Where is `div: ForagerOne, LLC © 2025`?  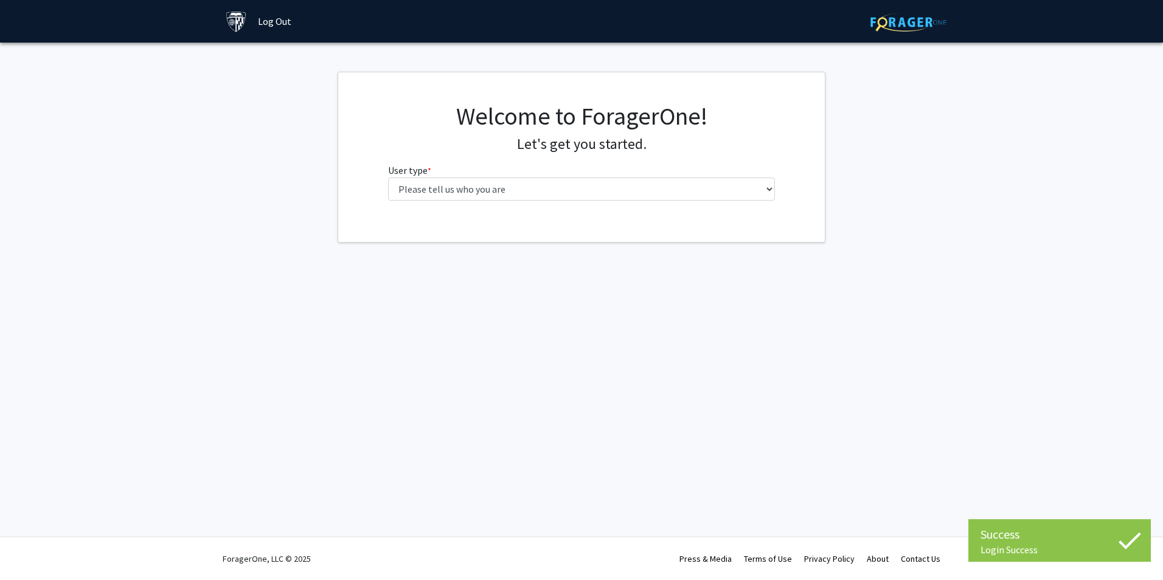 div: ForagerOne, LLC © 2025 is located at coordinates (266, 559).